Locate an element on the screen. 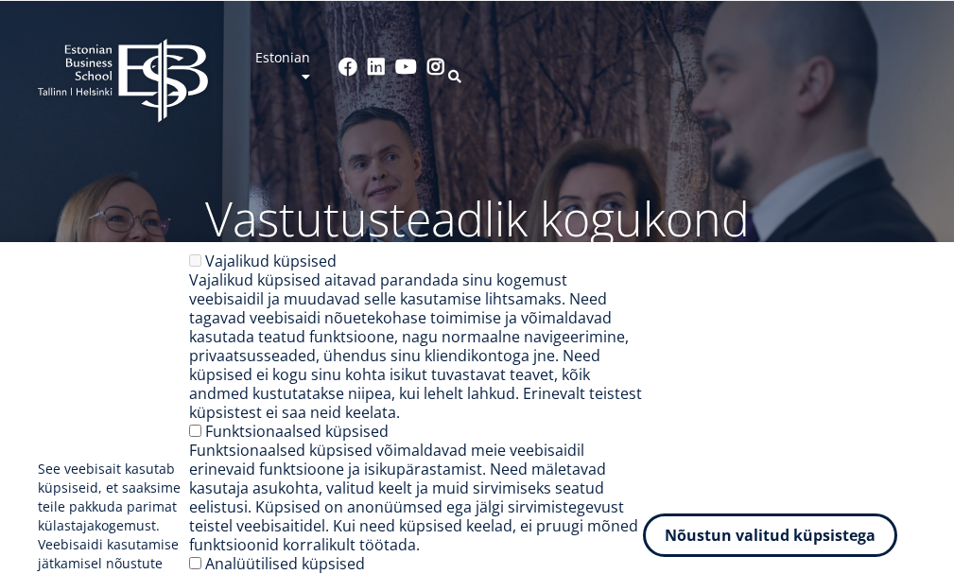 This screenshot has height=574, width=954. div: Funktsionaalsed küpsised võimaldavad meie veebisaidil erinevaid funktsioone ja isikupärastamist. ... is located at coordinates (416, 497).